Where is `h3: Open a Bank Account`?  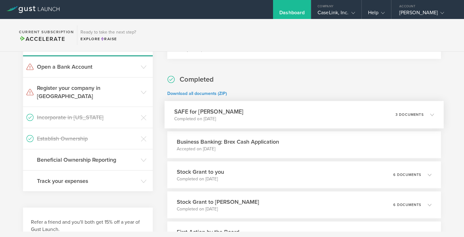
h3: Open a Bank Account is located at coordinates (87, 67).